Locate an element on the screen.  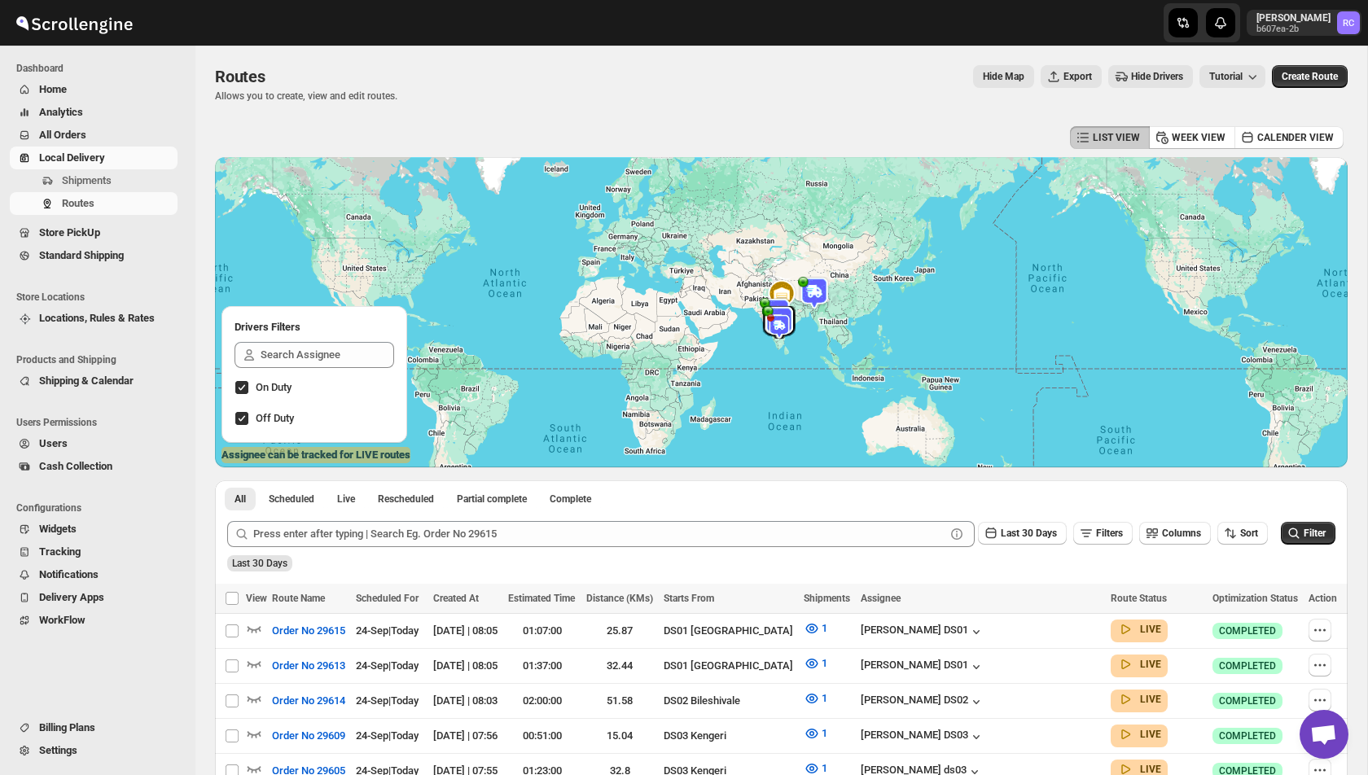
button: Tutorial is located at coordinates (1232, 77).